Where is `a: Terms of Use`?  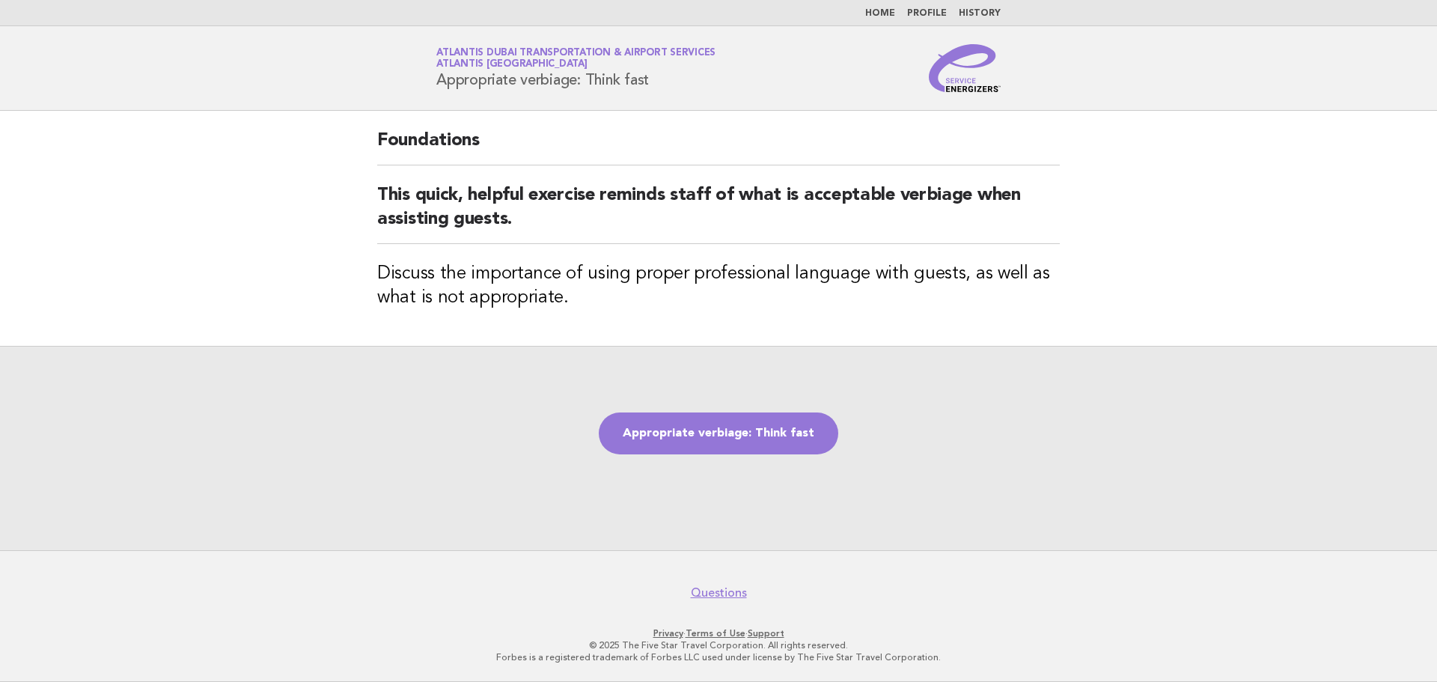 a: Terms of Use is located at coordinates (715, 633).